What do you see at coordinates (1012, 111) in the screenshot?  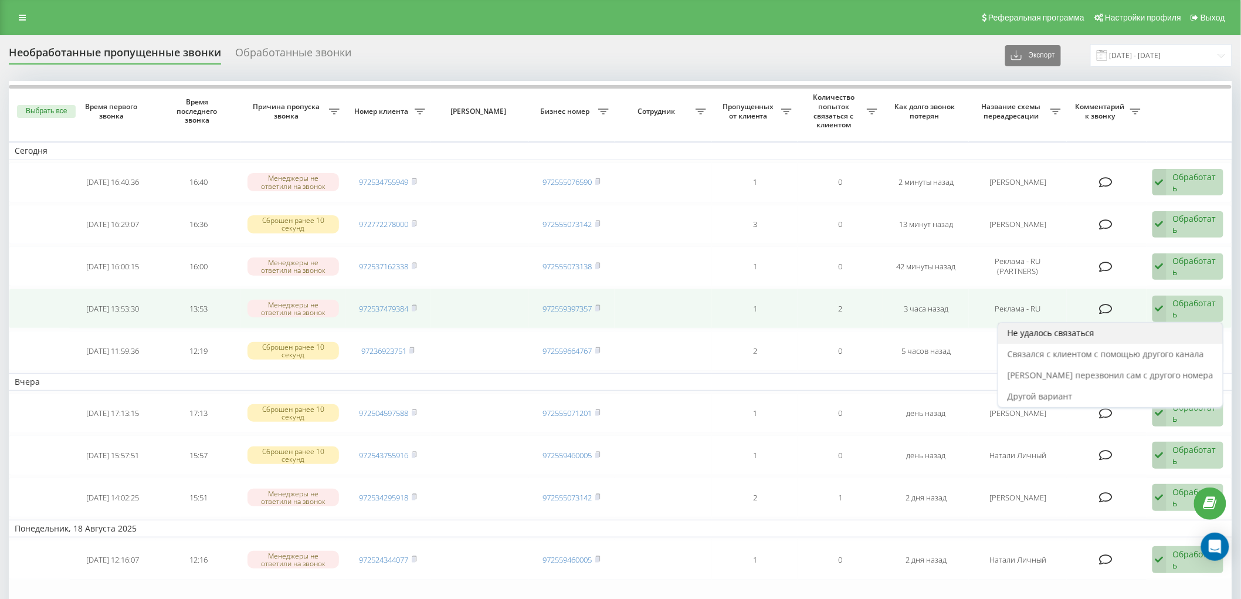 I see `span: Название схемы переадресации` at bounding box center [1012, 111].